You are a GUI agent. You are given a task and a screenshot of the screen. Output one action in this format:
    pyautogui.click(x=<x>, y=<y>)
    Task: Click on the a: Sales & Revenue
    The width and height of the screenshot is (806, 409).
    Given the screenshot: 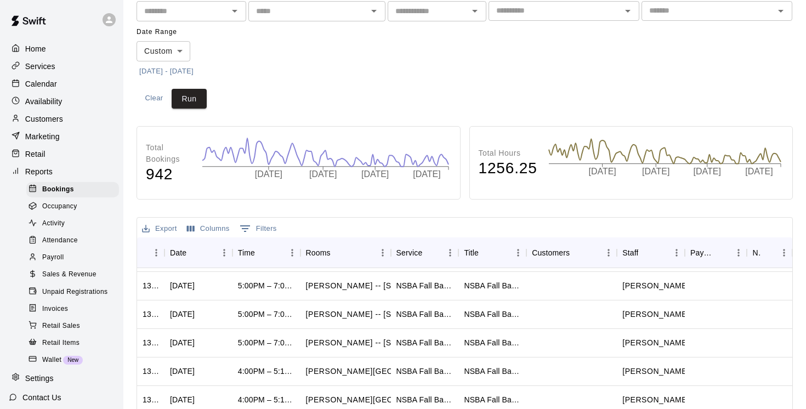 What is the action you would take?
    pyautogui.click(x=75, y=275)
    